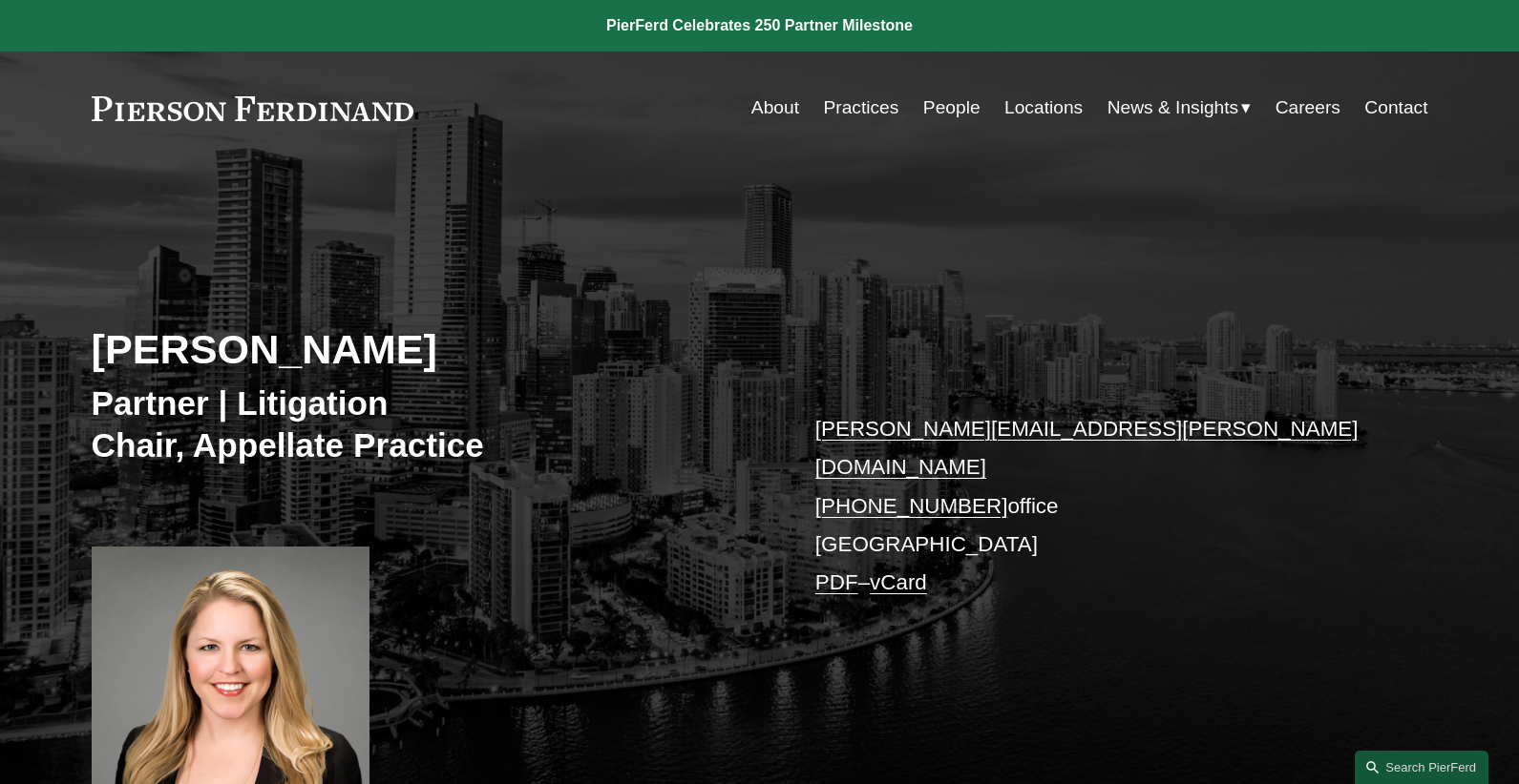 This screenshot has width=1519, height=784. What do you see at coordinates (426, 424) in the screenshot?
I see `h3: Partner | Litigation Chair, Appellate Practice` at bounding box center [426, 424].